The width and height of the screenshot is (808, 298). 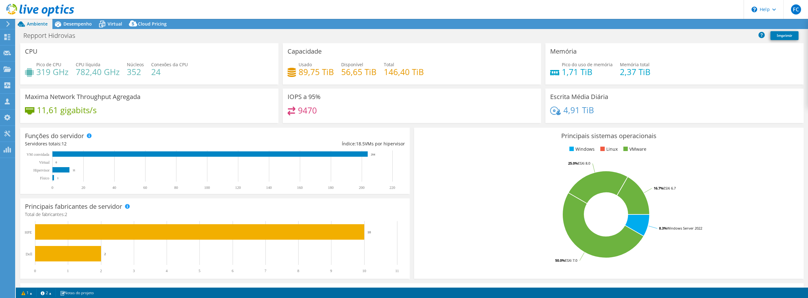 I want to click on tspan: 8.3%, so click(x=663, y=228).